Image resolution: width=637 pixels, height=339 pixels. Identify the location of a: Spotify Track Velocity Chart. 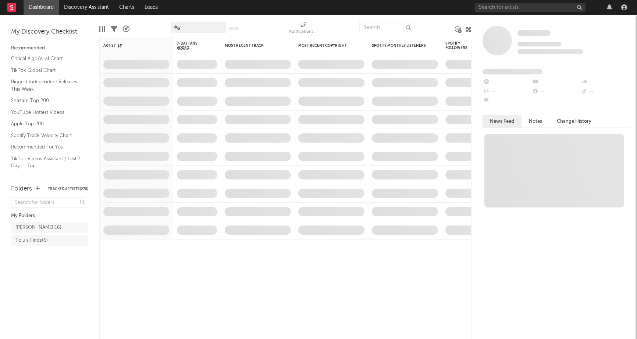
(46, 135).